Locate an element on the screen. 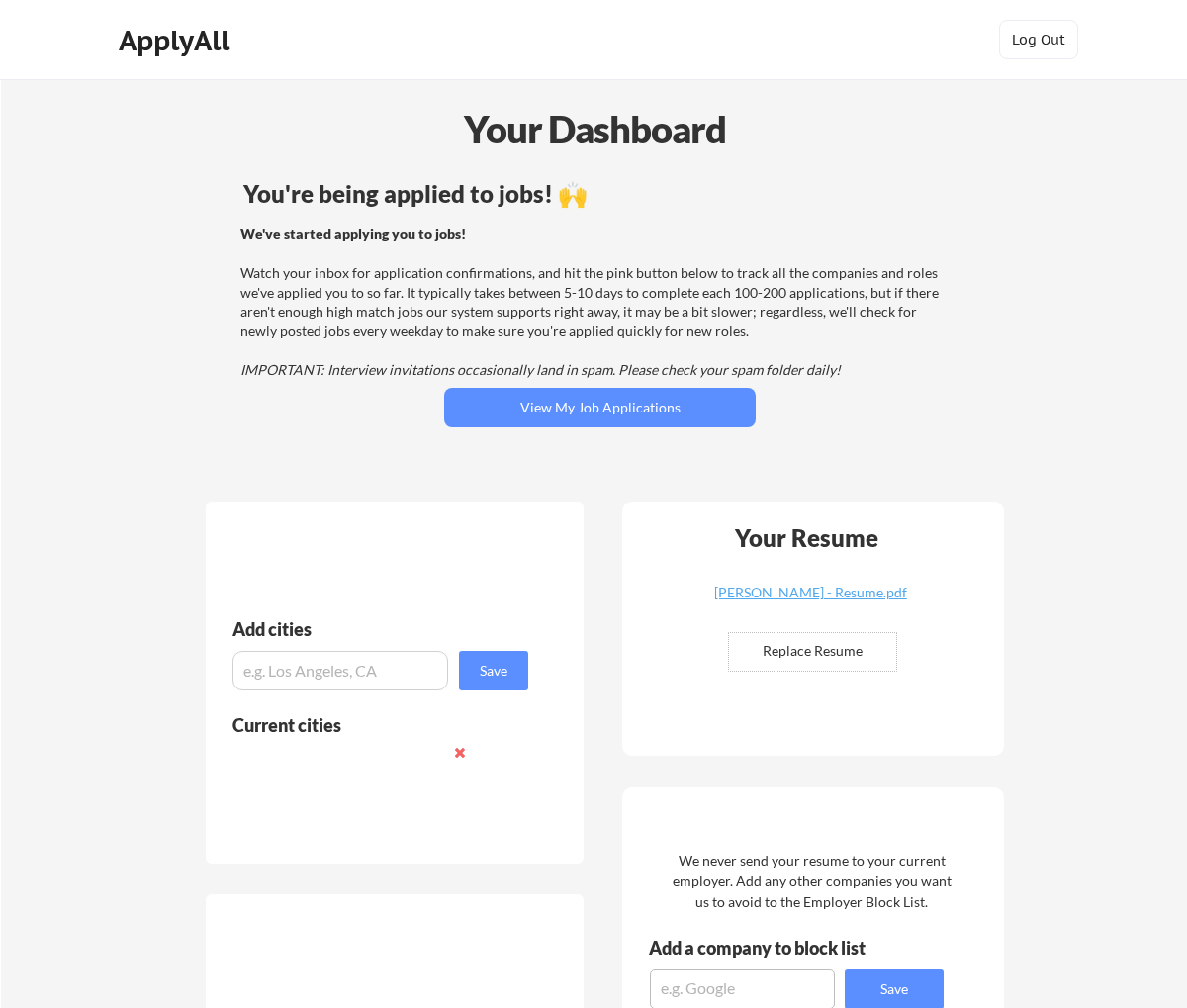 The image size is (1187, 1008). div: You're being applied to jobs! 🙌 is located at coordinates (599, 194).